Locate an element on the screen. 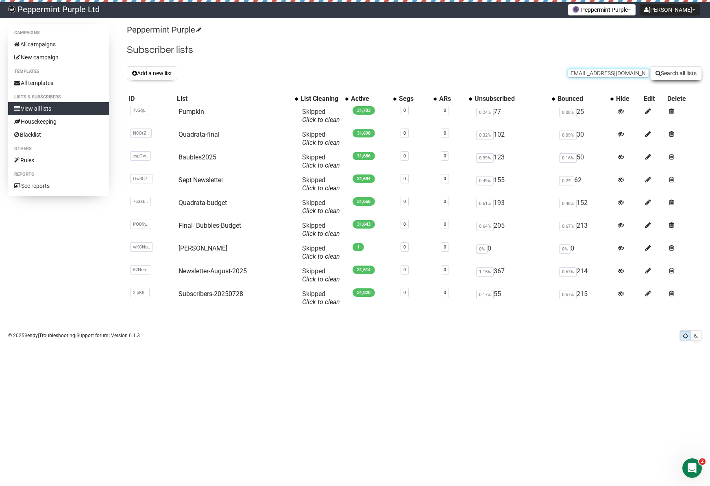  span: PQD9y.. is located at coordinates (141, 224).